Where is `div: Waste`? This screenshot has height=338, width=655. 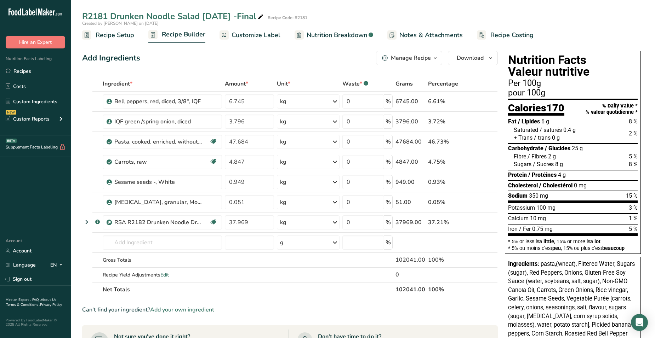 div: Waste is located at coordinates (355, 84).